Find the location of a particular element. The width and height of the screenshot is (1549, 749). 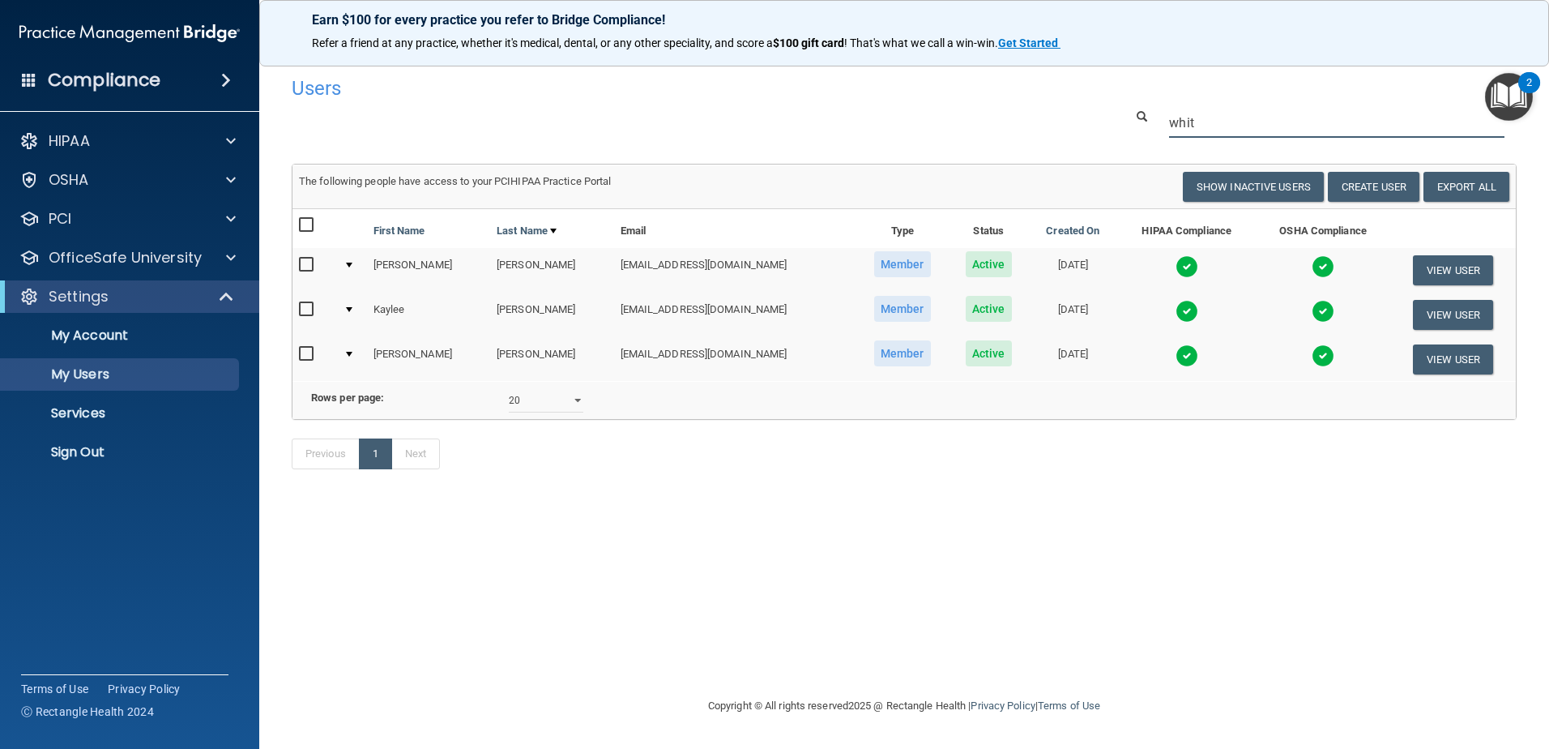

a: Next is located at coordinates (416, 454).